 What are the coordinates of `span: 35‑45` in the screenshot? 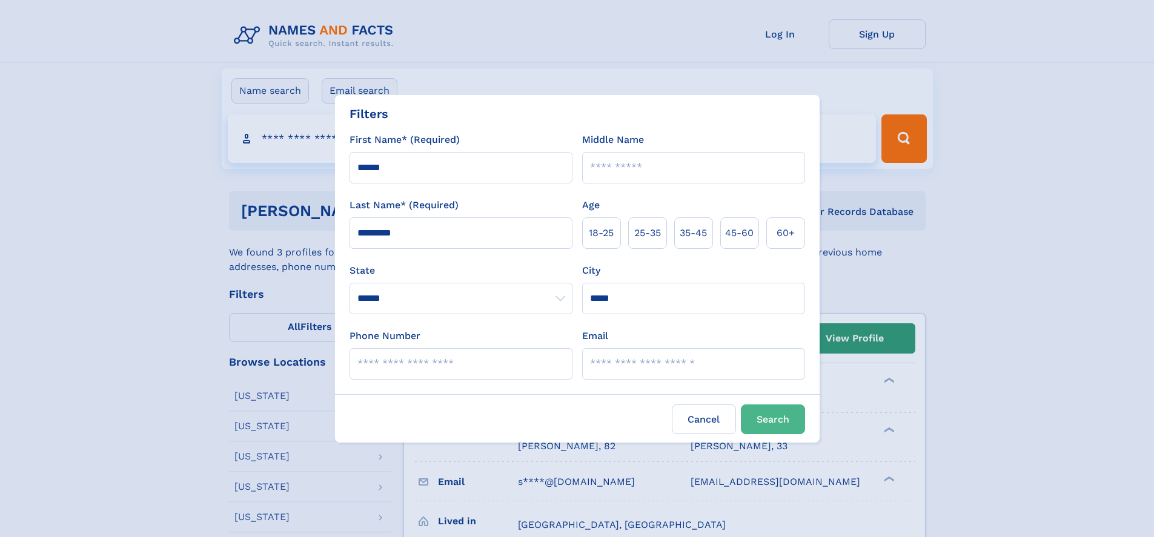 It's located at (693, 233).